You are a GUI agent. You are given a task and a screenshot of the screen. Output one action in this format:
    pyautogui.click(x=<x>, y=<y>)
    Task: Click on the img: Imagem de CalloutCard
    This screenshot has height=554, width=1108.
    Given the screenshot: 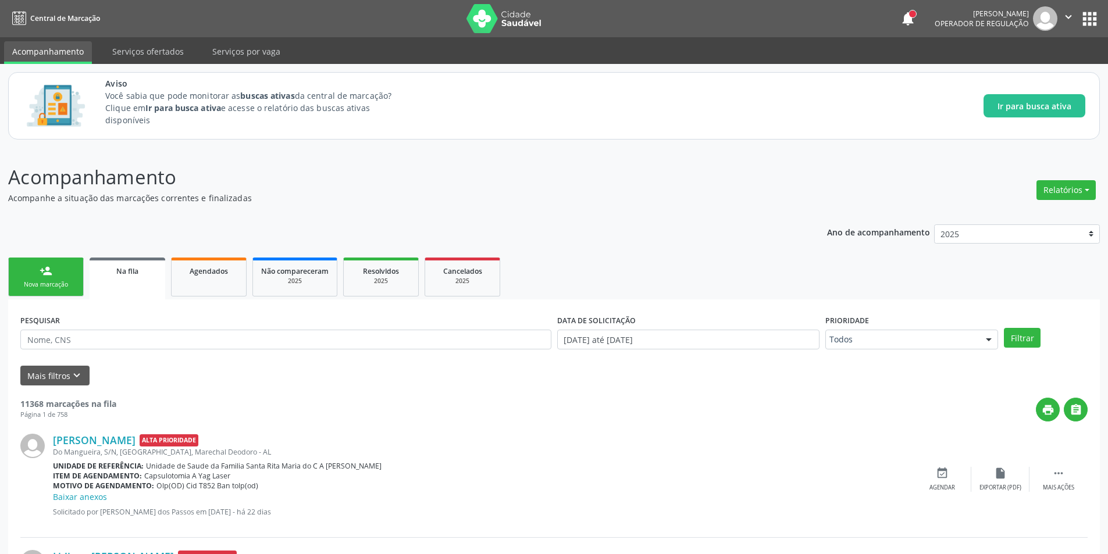 What is the action you would take?
    pyautogui.click(x=56, y=106)
    